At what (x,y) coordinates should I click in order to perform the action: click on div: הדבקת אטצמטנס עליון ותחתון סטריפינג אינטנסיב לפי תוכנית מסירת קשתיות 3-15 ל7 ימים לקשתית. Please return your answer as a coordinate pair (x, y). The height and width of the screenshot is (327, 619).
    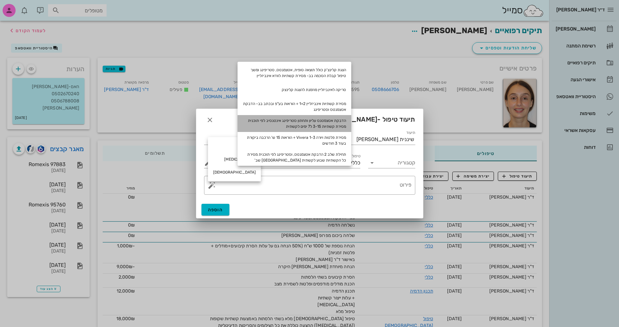
    Looking at the image, I should click on (294, 123).